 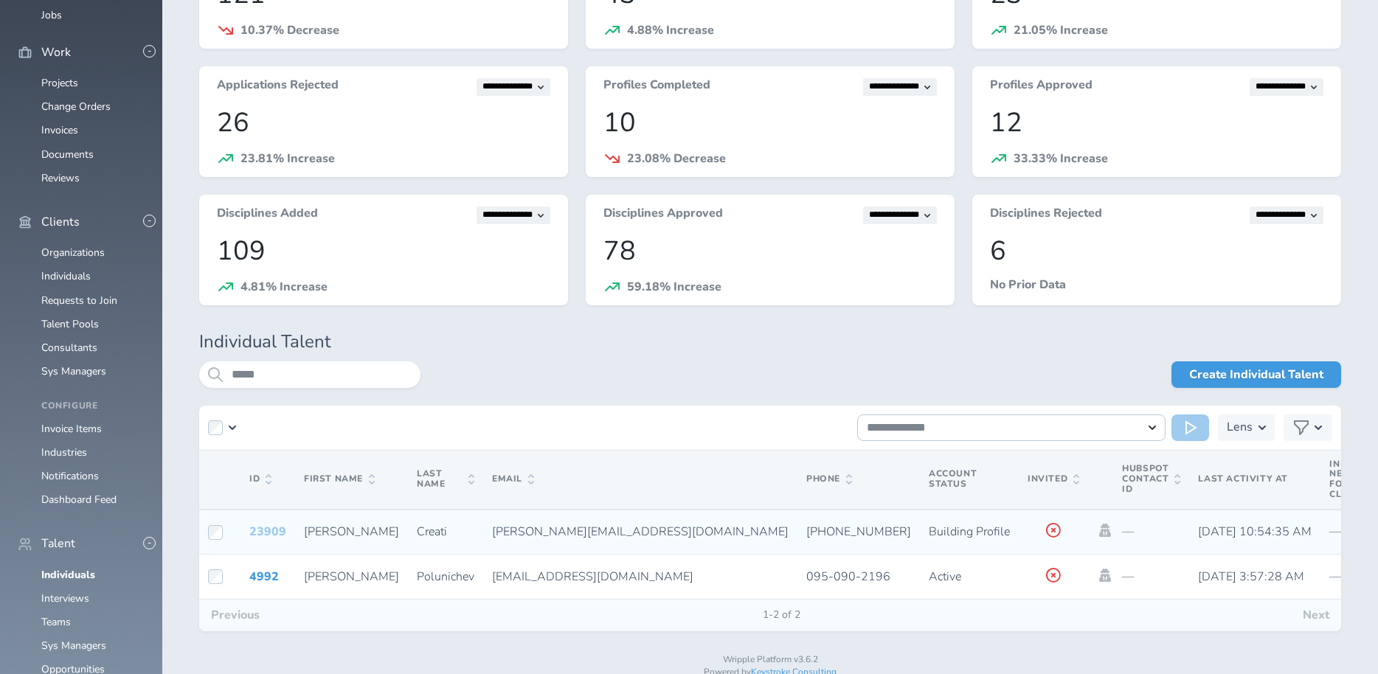 I want to click on h3: Profiles Approved, so click(x=1041, y=87).